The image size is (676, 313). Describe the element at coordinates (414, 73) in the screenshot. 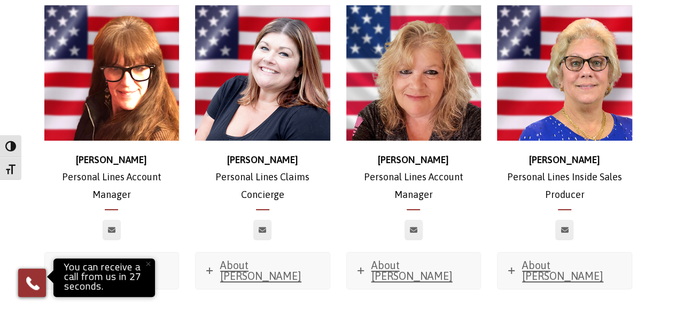

I see `img: Clara-500x500` at that location.